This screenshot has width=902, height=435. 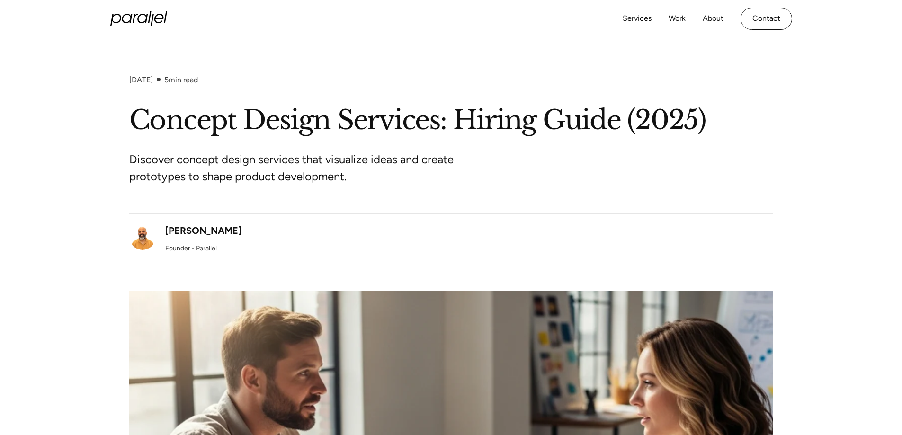 I want to click on span: 5, so click(x=166, y=80).